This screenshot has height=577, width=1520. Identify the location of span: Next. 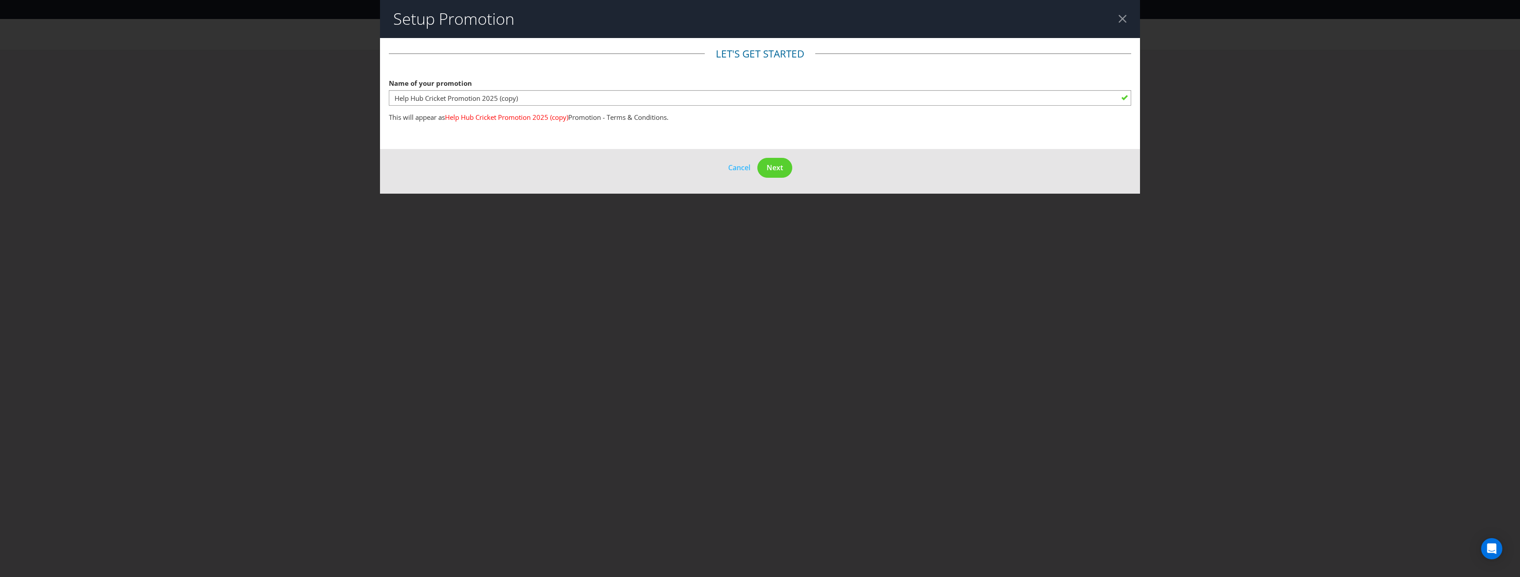
(775, 167).